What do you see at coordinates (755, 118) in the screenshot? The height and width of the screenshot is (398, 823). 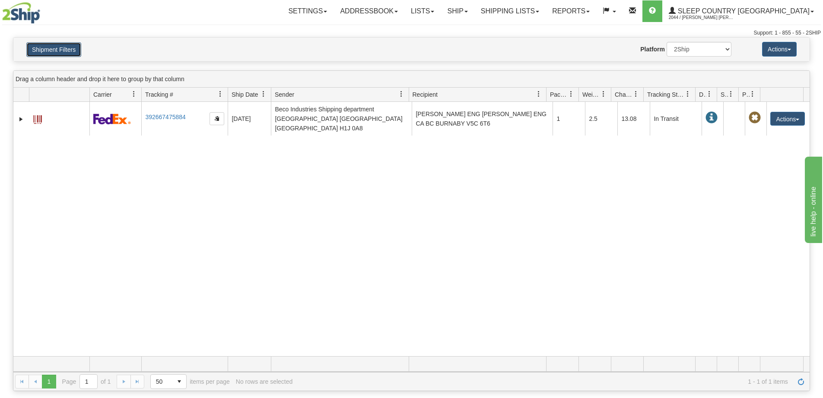 I see `span: Pickup Not Assigned` at bounding box center [755, 118].